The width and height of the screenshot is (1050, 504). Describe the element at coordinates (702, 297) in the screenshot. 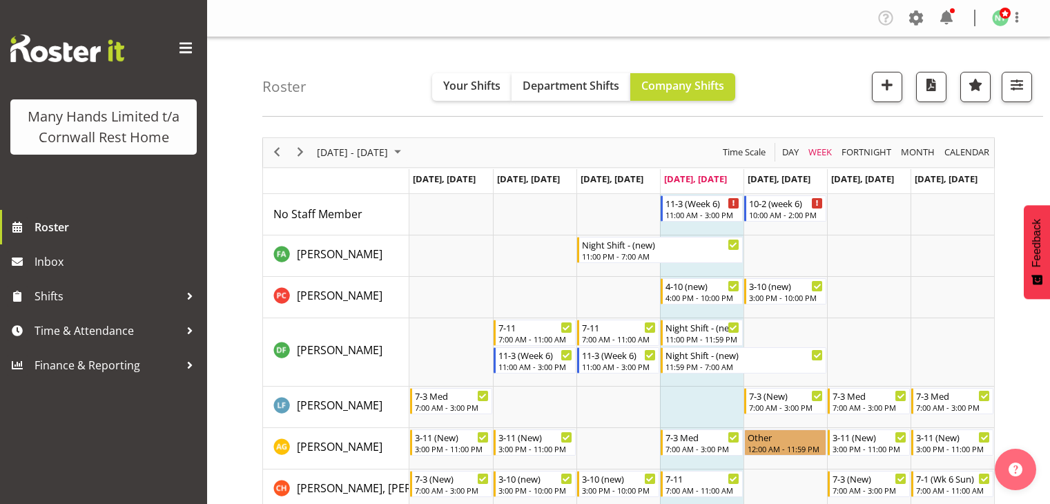

I see `div: 4:00 PM - 10:00 PM` at that location.